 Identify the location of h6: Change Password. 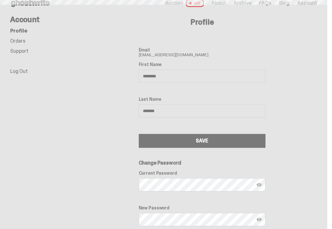
(202, 163).